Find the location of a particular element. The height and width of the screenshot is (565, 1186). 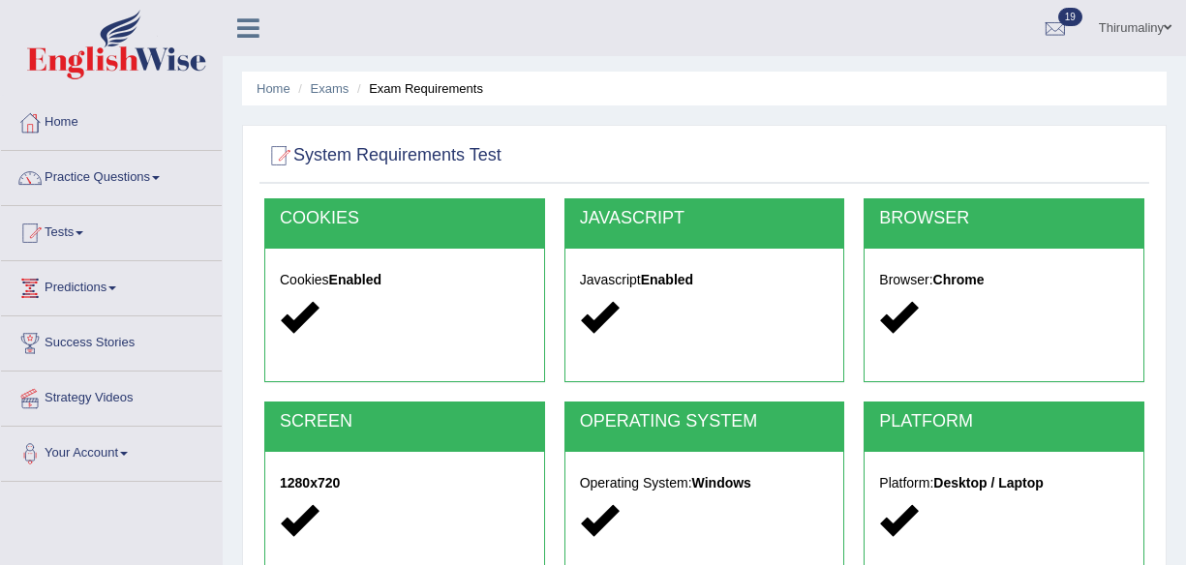

a: Exams is located at coordinates (330, 88).